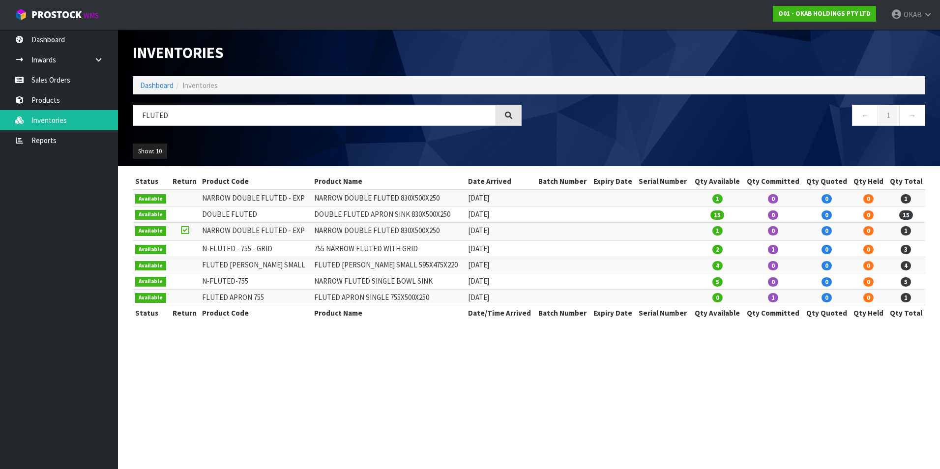 This screenshot has height=469, width=940. What do you see at coordinates (730, 116) in the screenshot?
I see `nav: Page navigation` at bounding box center [730, 116].